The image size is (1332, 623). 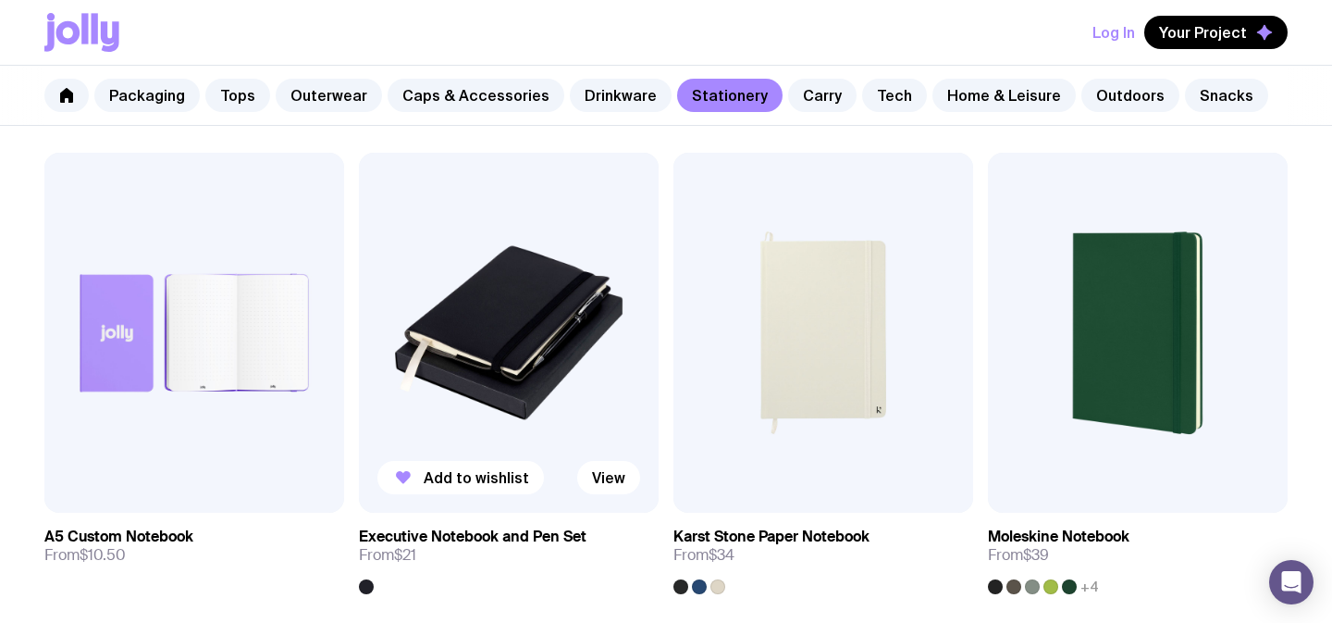 What do you see at coordinates (147, 95) in the screenshot?
I see `a: Packaging` at bounding box center [147, 95].